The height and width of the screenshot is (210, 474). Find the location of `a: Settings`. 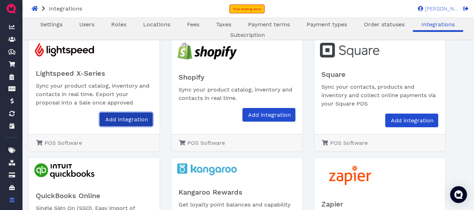

a: Settings is located at coordinates (51, 25).